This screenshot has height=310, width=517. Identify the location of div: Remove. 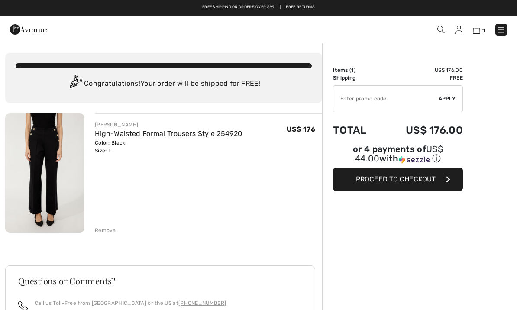
(105, 230).